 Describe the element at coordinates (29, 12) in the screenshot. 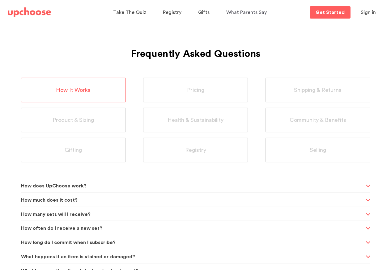

I see `a: UpChoose` at that location.